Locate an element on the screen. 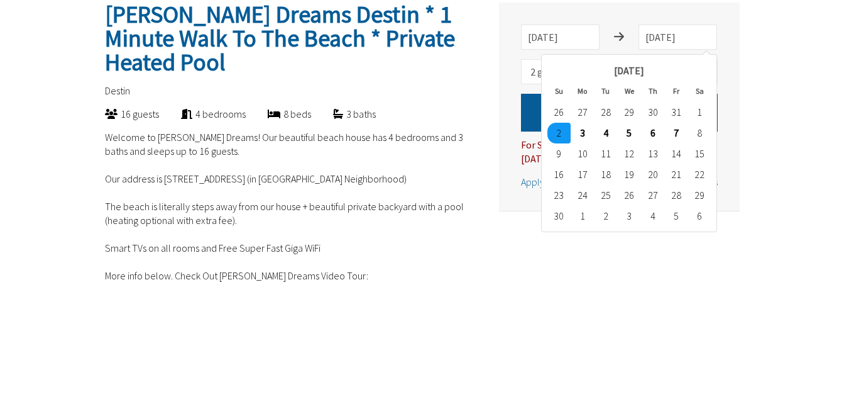  button: Check Prices is located at coordinates (619, 113).